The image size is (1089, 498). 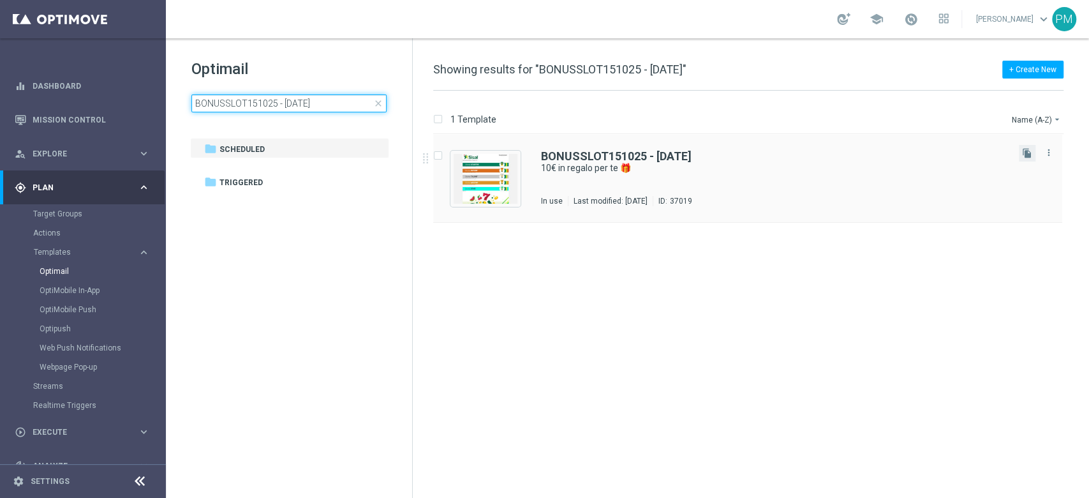 I want to click on button: more_vert, so click(x=1049, y=152).